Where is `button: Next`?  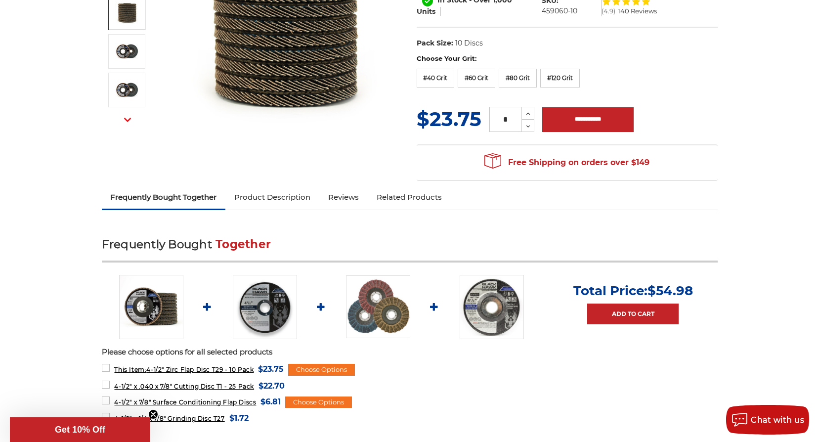
button: Next is located at coordinates (128, 120).